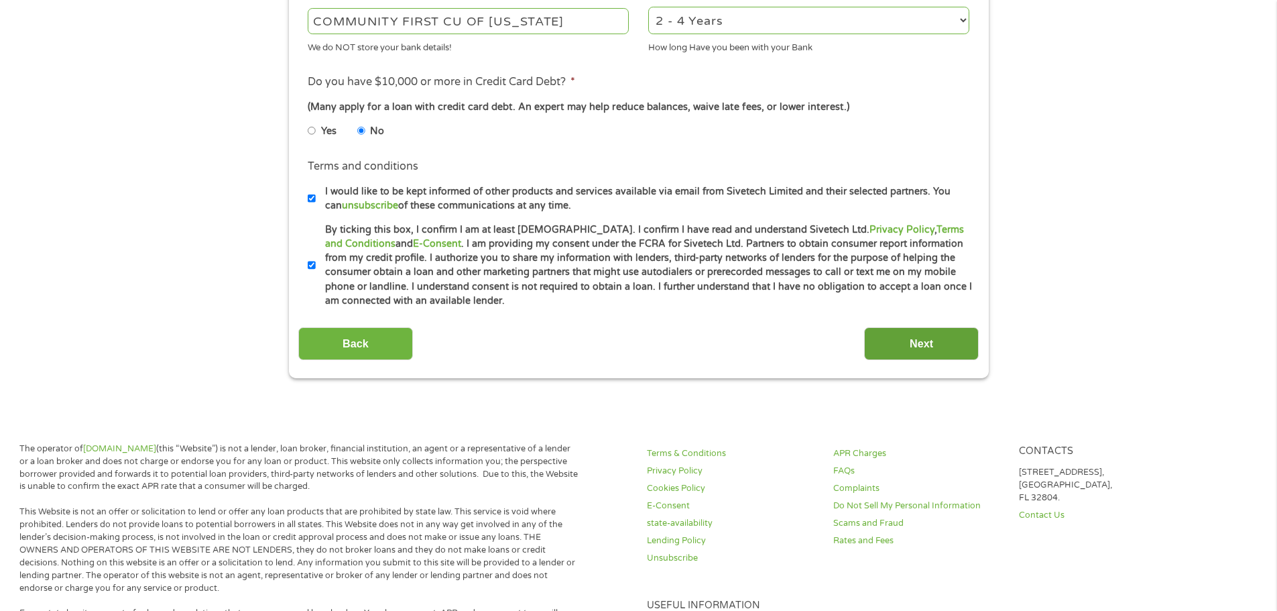 The width and height of the screenshot is (1277, 611). Describe the element at coordinates (918, 471) in the screenshot. I see `a: FAQs` at that location.